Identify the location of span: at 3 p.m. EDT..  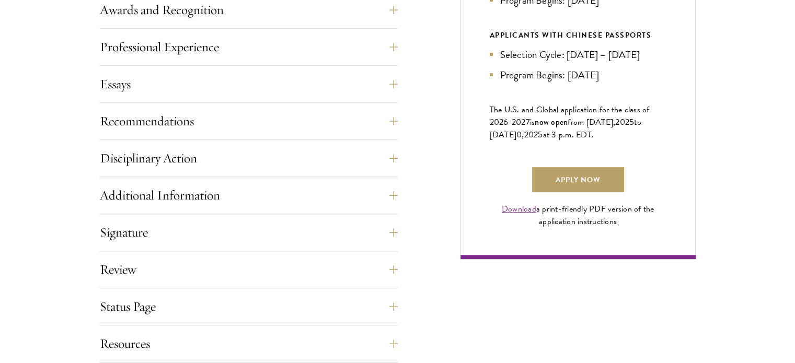
(569, 135).